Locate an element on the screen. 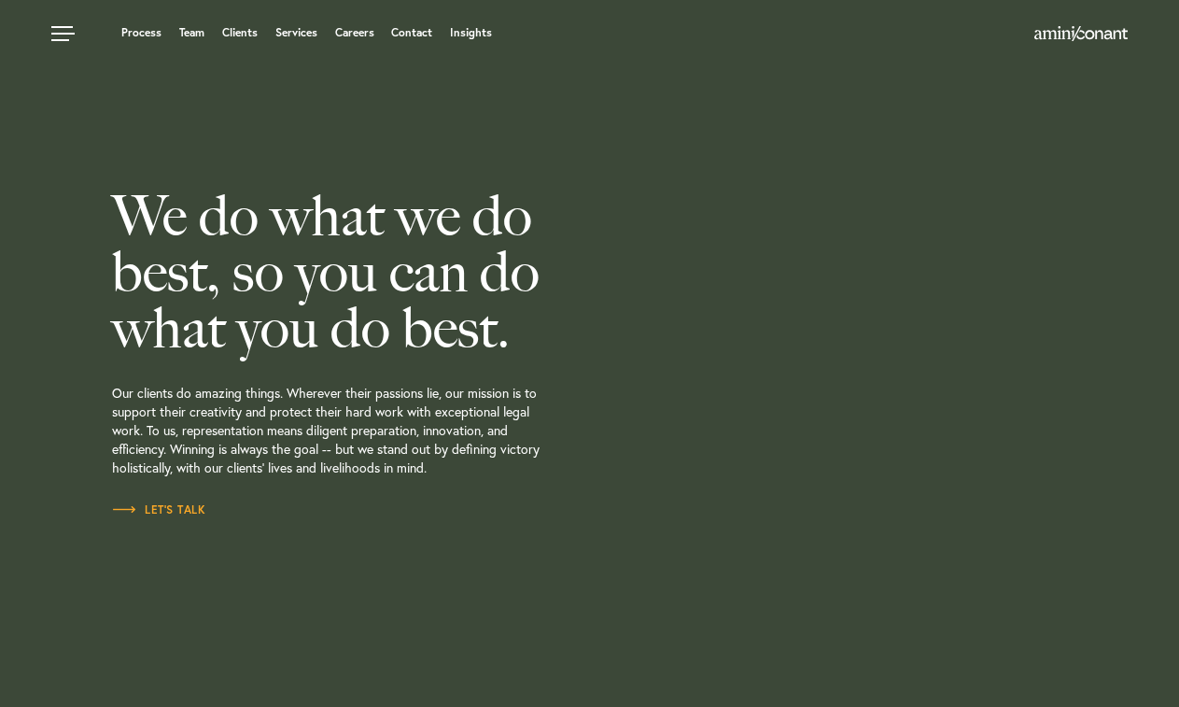  a: Process is located at coordinates (141, 33).